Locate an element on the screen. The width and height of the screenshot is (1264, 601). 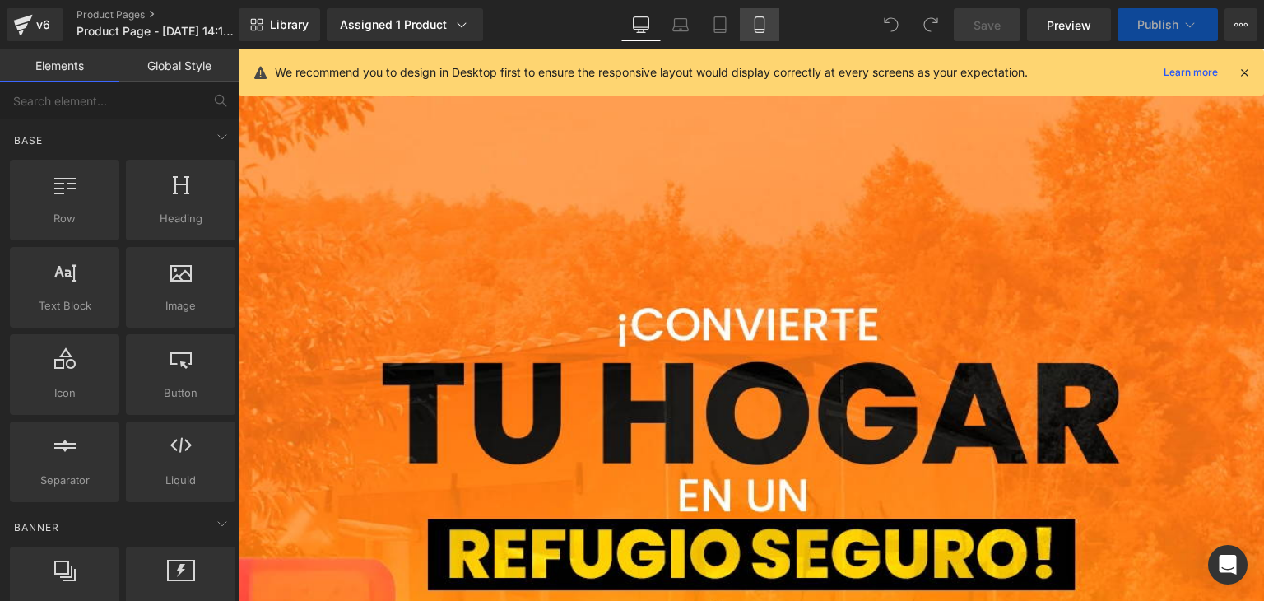
div: v6 is located at coordinates (43, 25).